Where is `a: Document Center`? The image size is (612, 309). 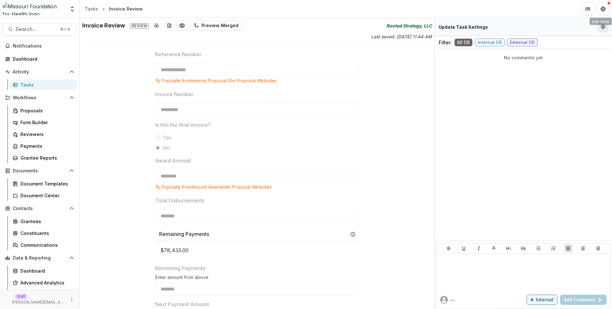
a: Document Center is located at coordinates (43, 195).